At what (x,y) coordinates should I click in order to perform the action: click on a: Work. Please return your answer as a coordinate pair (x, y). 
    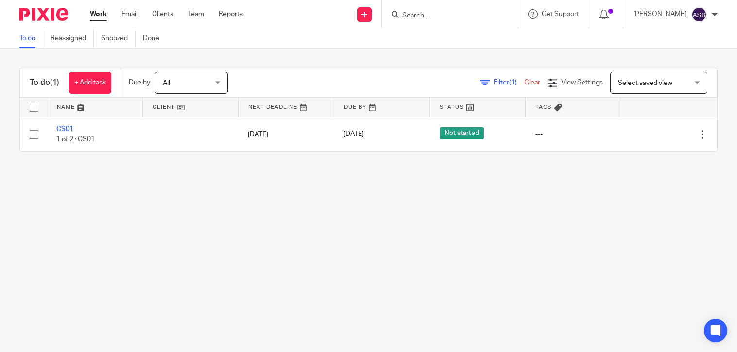
    Looking at the image, I should click on (98, 14).